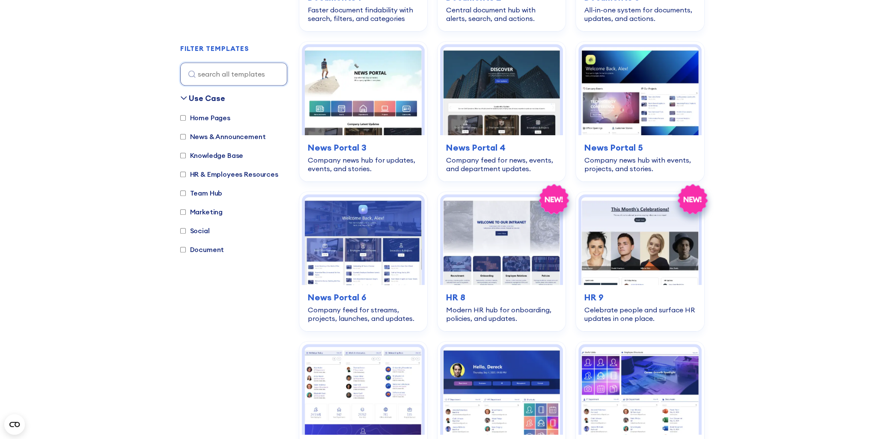  Describe the element at coordinates (195, 231) in the screenshot. I see `label: Social` at that location.